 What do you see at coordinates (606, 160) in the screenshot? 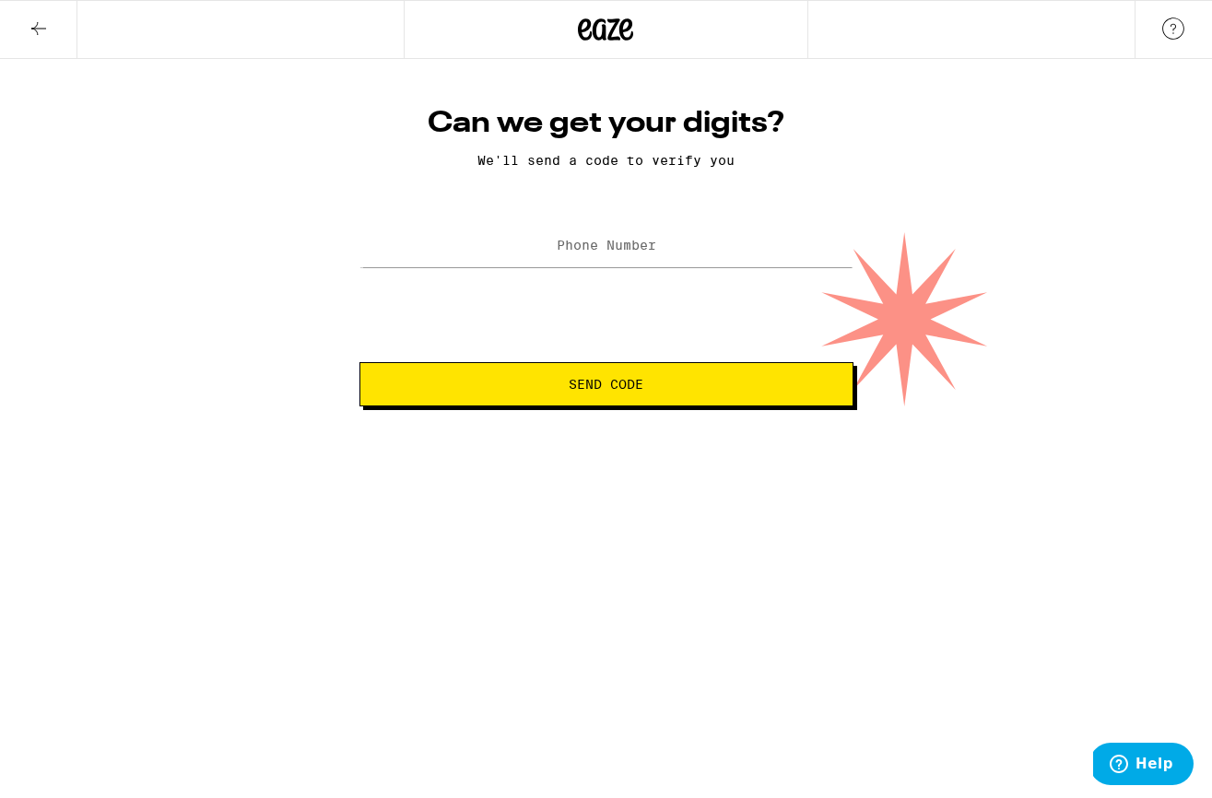
I see `p: We'll send a code to verify you` at bounding box center [606, 160].